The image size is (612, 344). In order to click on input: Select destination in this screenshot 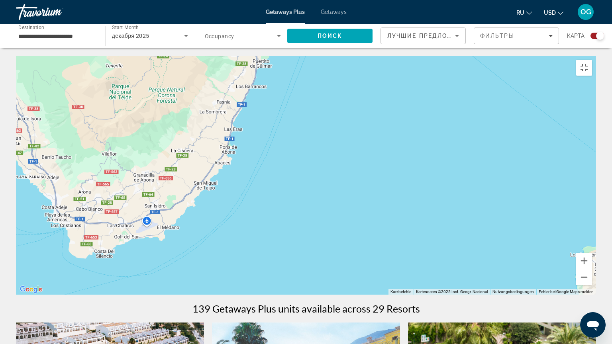, I will do `click(57, 36)`.